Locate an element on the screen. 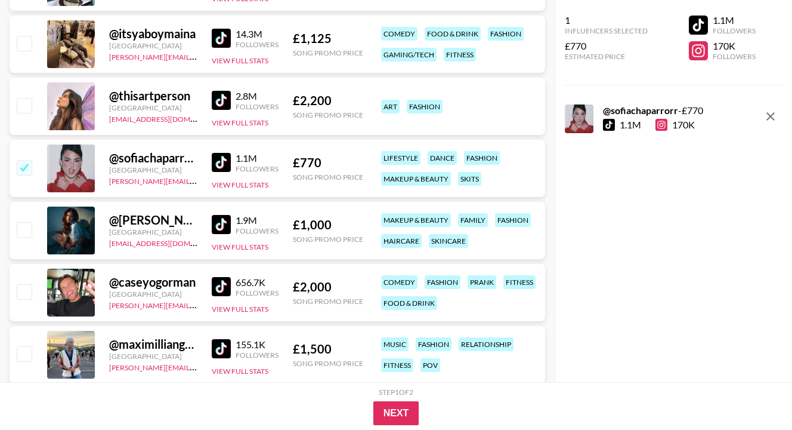 This screenshot has width=792, height=430. button: remove is located at coordinates (771, 116).